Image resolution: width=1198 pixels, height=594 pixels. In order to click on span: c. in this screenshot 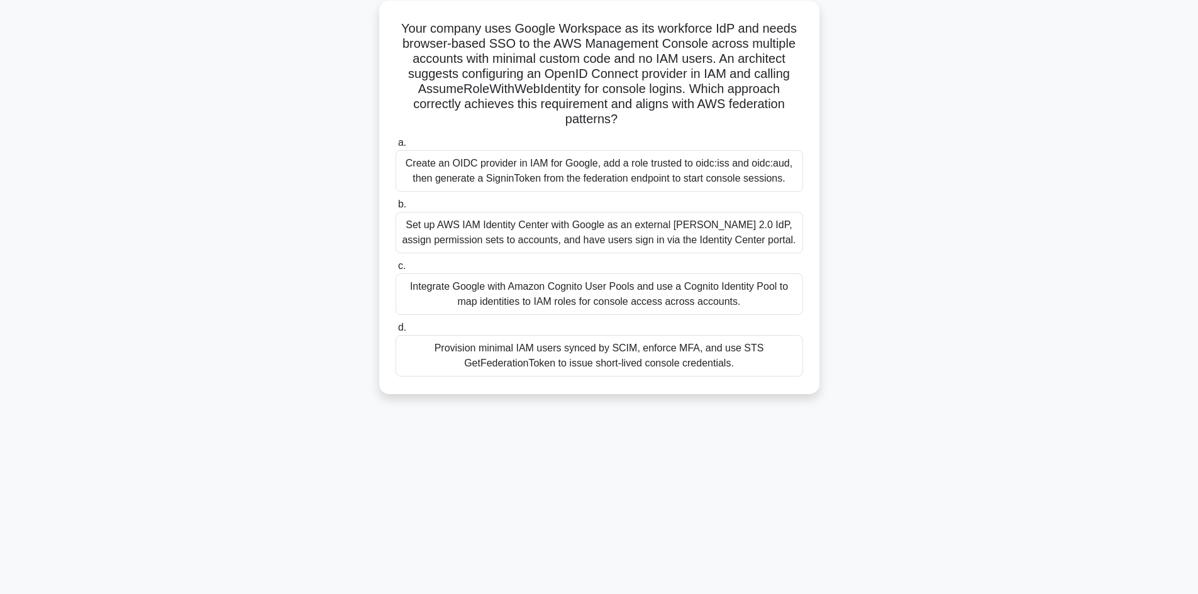, I will do `click(402, 265)`.